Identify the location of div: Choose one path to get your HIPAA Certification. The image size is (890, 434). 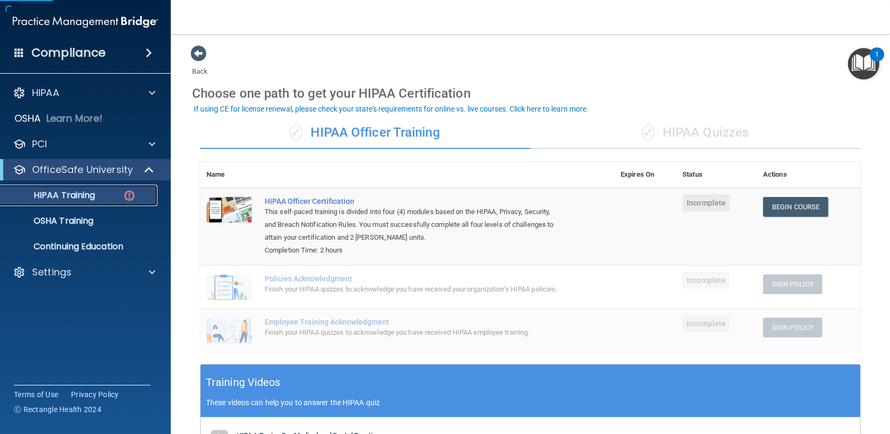
(530, 93).